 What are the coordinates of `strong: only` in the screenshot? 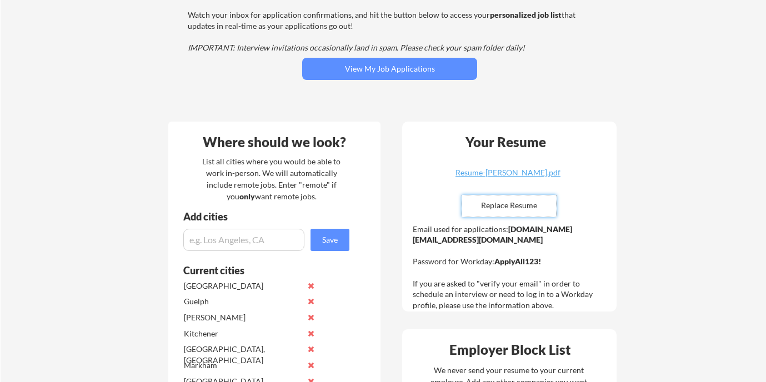 It's located at (247, 196).